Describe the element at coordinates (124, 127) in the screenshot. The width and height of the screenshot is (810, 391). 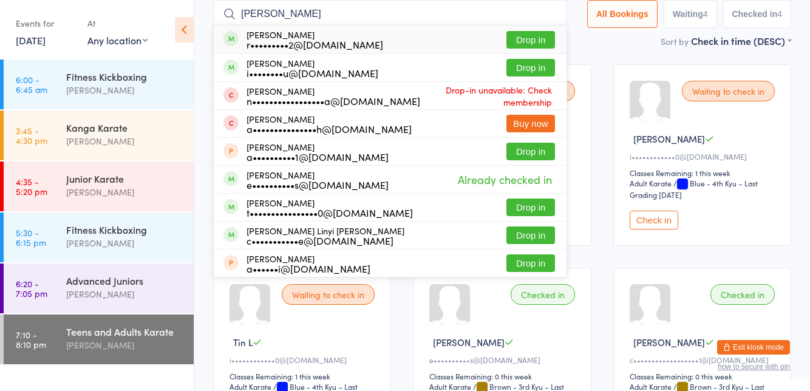
I see `div: Kanga Karate` at that location.